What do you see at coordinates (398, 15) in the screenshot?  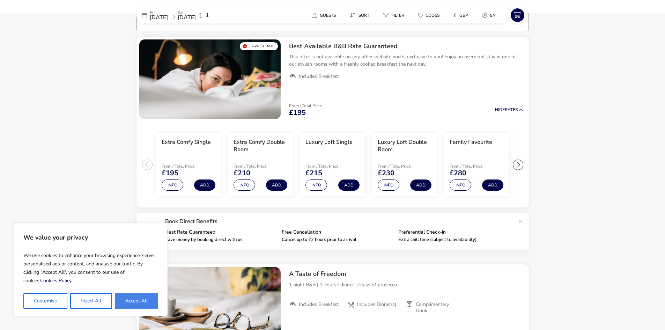 I see `span: Filter` at bounding box center [398, 15].